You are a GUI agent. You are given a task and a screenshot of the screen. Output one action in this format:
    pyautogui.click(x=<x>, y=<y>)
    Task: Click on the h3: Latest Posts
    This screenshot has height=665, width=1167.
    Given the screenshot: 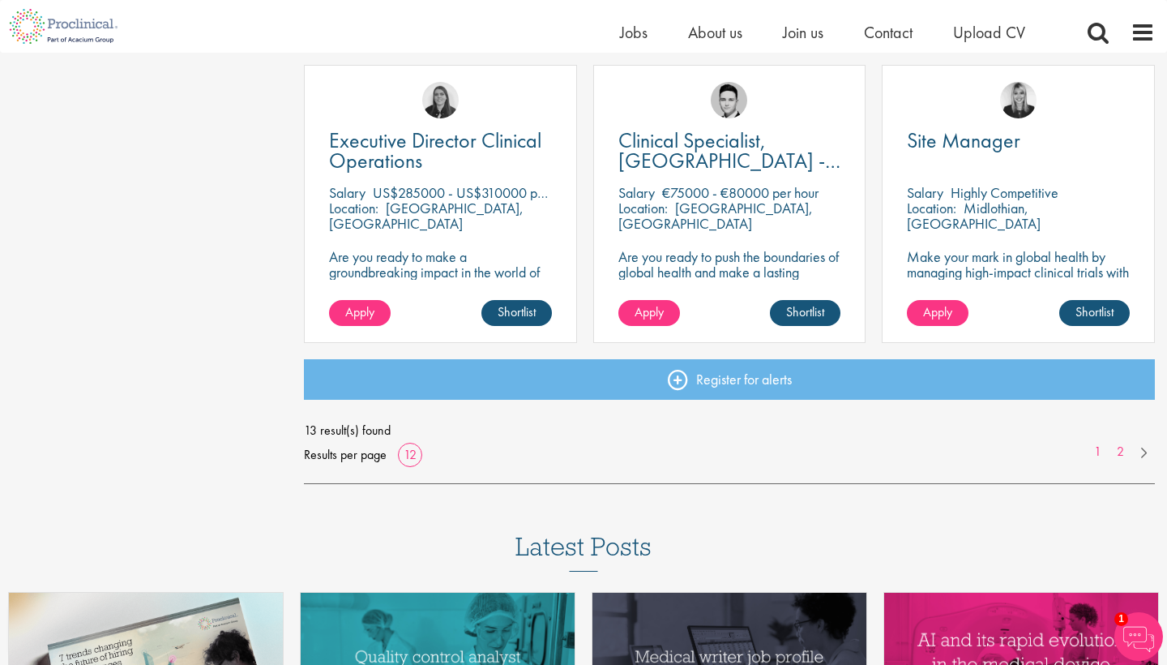 What is the action you would take?
    pyautogui.click(x=584, y=552)
    